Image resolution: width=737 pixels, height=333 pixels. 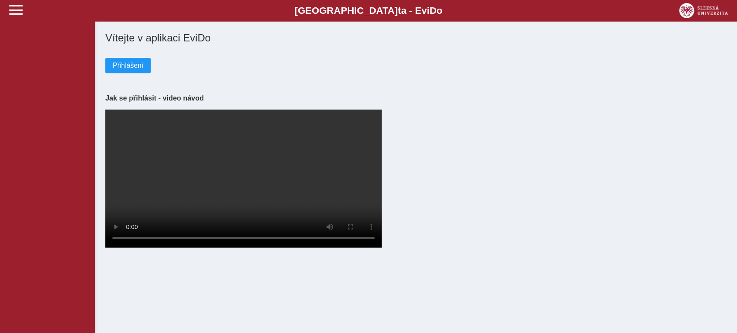 What do you see at coordinates (243, 179) in the screenshot?
I see `video: Your browser does not support the video tag.` at bounding box center [243, 179].